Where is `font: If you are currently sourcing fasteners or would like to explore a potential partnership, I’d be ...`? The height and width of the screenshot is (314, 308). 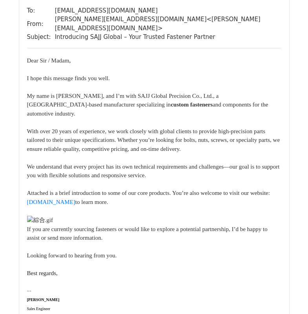
font: If you are currently sourcing fasteners or would like to explore a potential partnership, I’d be ... is located at coordinates (147, 237).